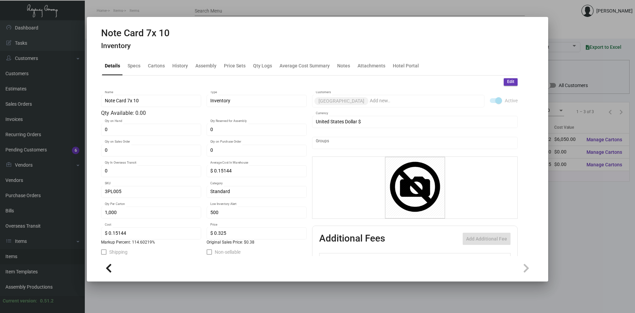  I want to click on div: Details, so click(112, 66).